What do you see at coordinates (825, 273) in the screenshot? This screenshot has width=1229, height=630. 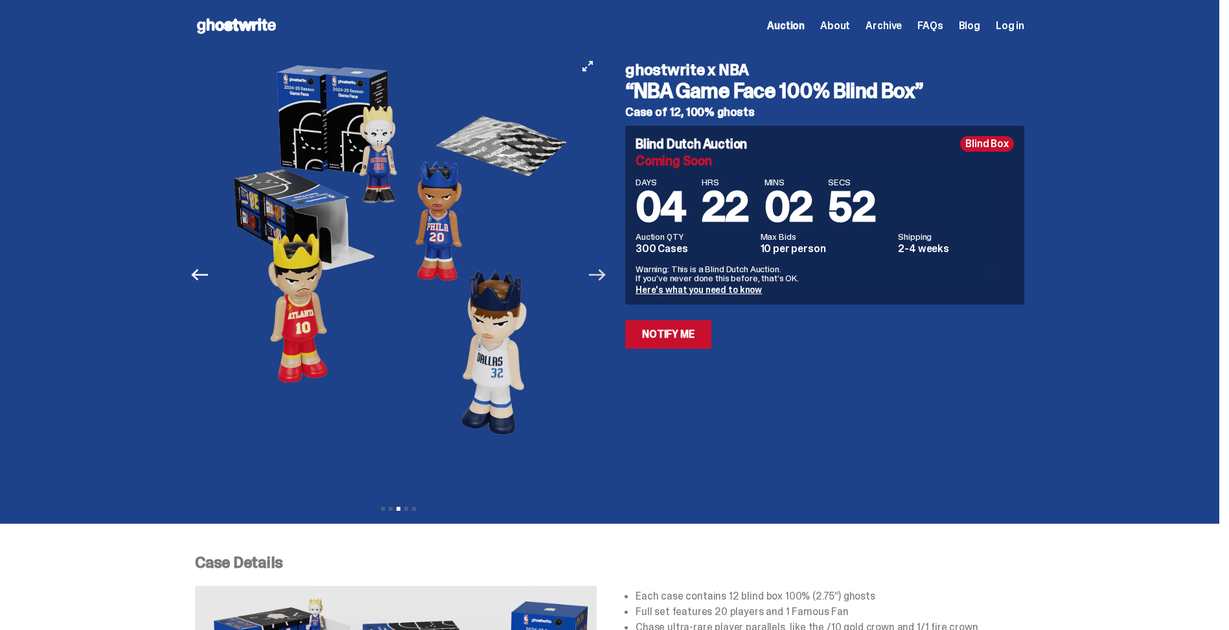 I see `p: Warning: This is a Blind Dutch Auction. If you’ve never done this before, that’s OK.` at bounding box center [825, 273].